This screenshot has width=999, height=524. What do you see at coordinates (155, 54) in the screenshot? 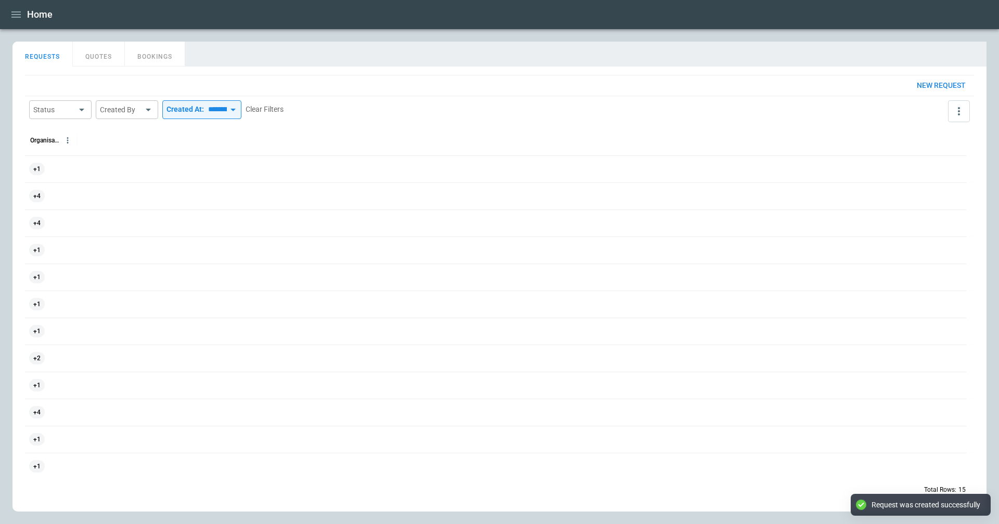
I see `button: BOOKINGS` at bounding box center [155, 54].